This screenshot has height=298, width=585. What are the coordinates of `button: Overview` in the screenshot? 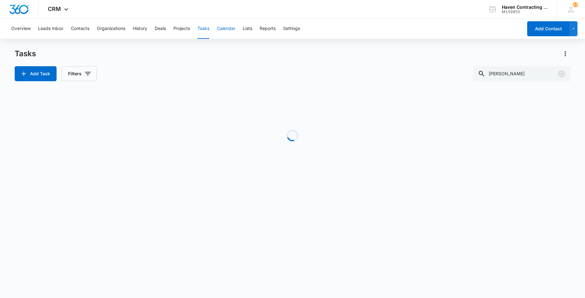 It's located at (21, 29).